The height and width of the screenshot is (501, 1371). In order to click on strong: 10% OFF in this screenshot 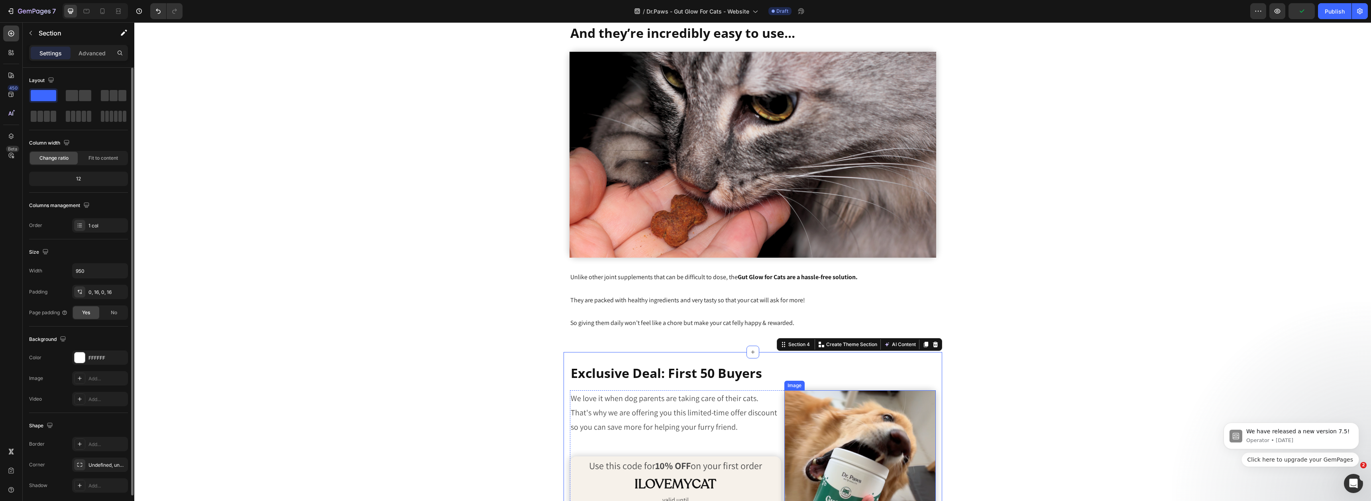, I will do `click(539, 444)`.